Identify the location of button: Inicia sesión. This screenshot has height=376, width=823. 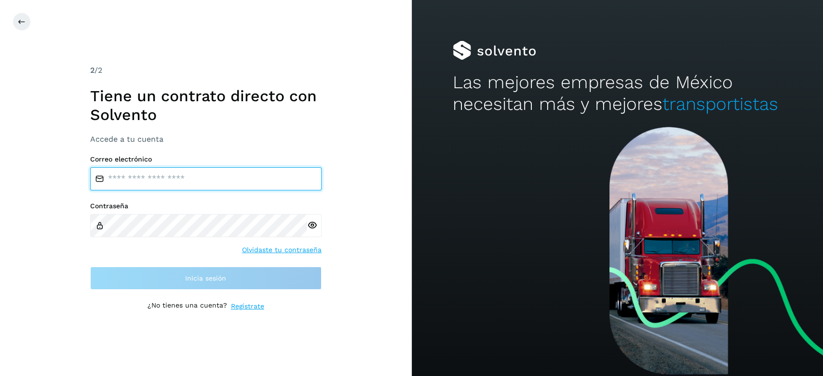
(206, 278).